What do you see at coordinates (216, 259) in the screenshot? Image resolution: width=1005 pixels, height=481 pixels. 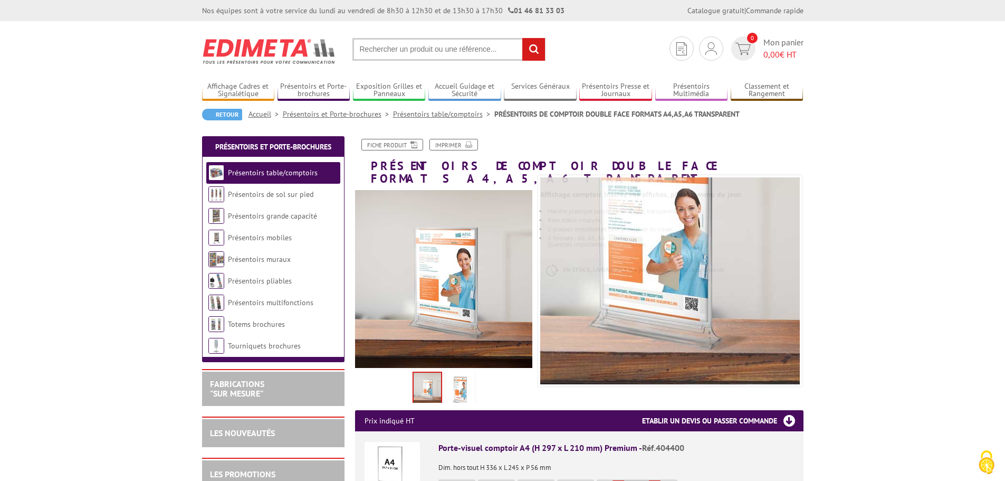 I see `img: Présentoirs muraux` at bounding box center [216, 259].